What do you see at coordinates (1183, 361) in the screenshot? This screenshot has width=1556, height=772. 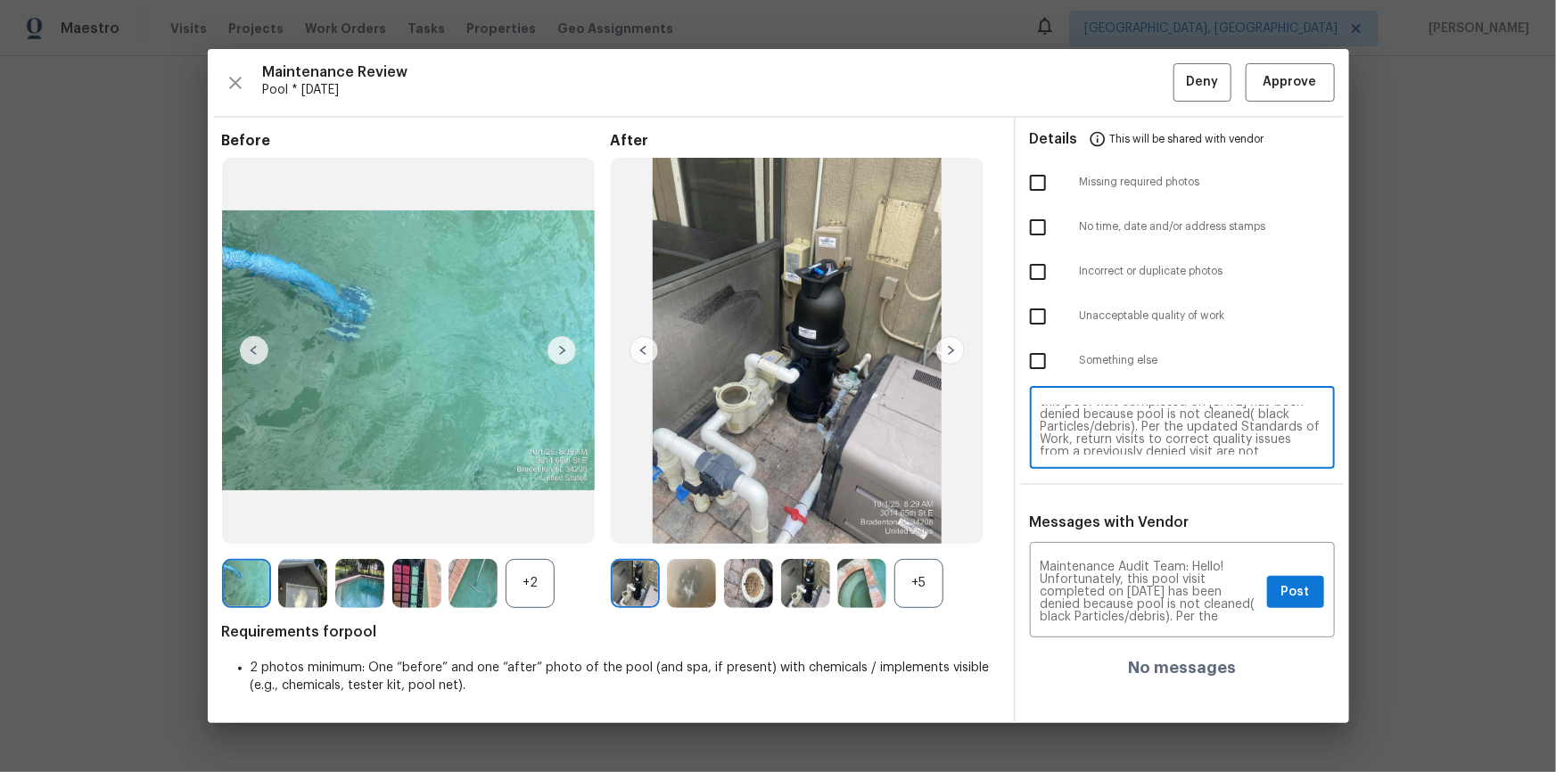 I see `div: Something else` at bounding box center [1183, 361].